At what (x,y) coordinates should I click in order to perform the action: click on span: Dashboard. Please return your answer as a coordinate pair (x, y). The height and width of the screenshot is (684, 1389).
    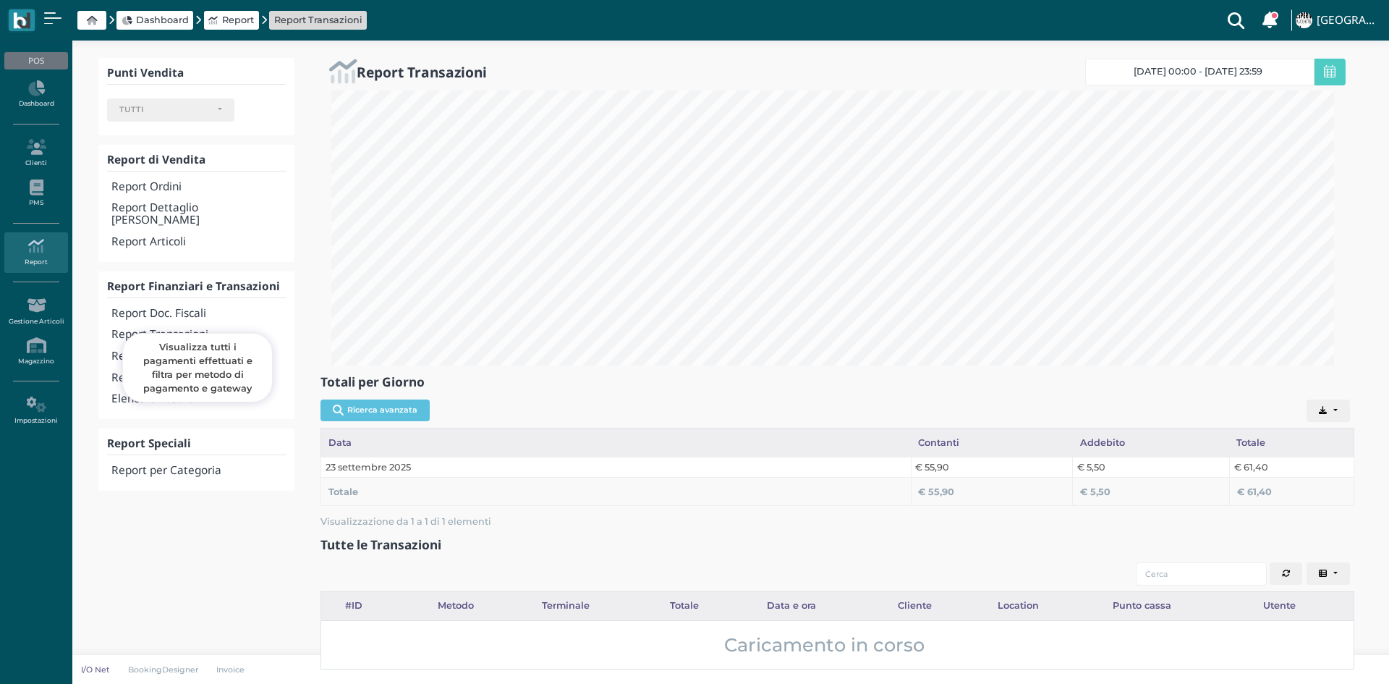
    Looking at the image, I should click on (162, 20).